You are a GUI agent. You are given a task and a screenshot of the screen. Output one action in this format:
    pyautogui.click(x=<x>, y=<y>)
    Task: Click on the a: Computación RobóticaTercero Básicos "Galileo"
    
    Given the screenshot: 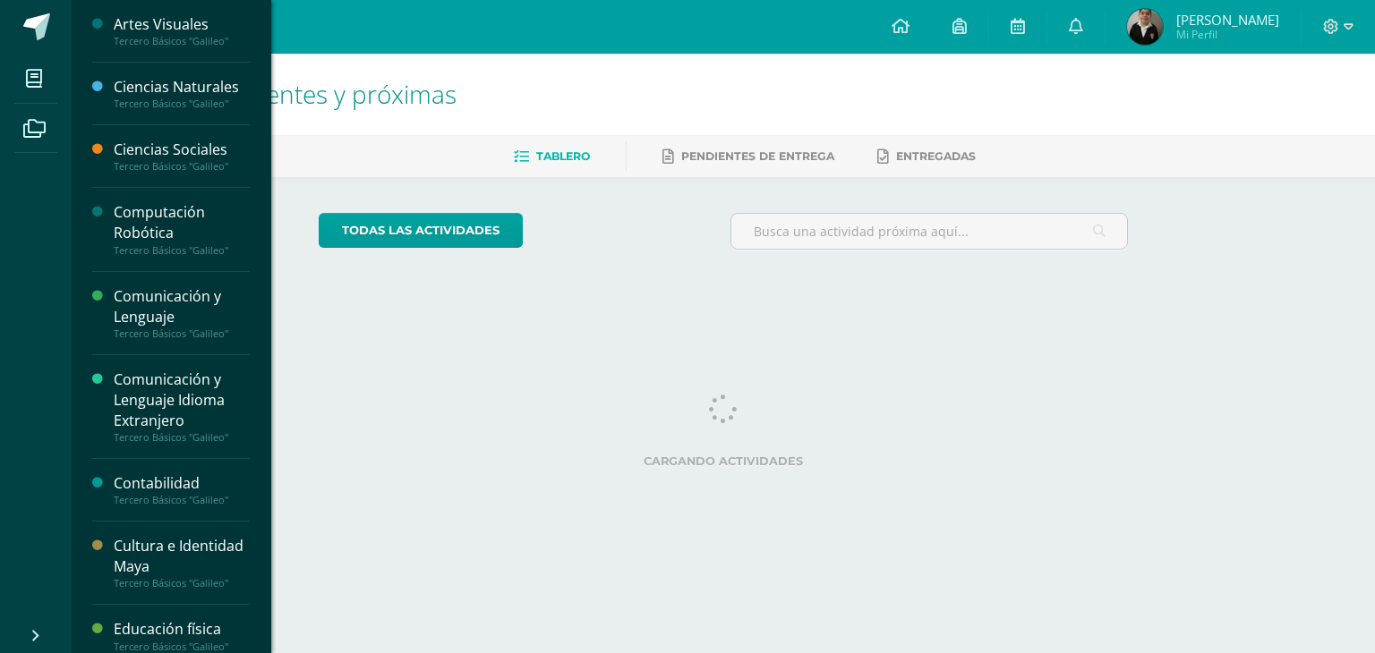 What is the action you would take?
    pyautogui.click(x=182, y=229)
    